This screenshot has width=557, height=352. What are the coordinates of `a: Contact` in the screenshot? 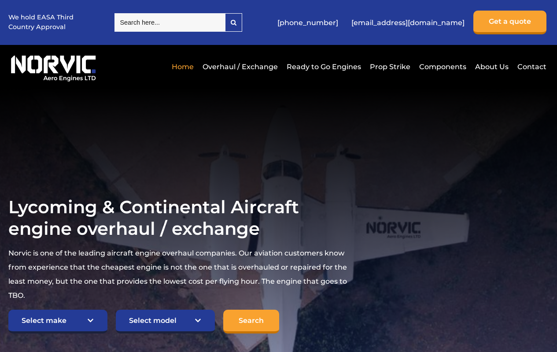 It's located at (530, 66).